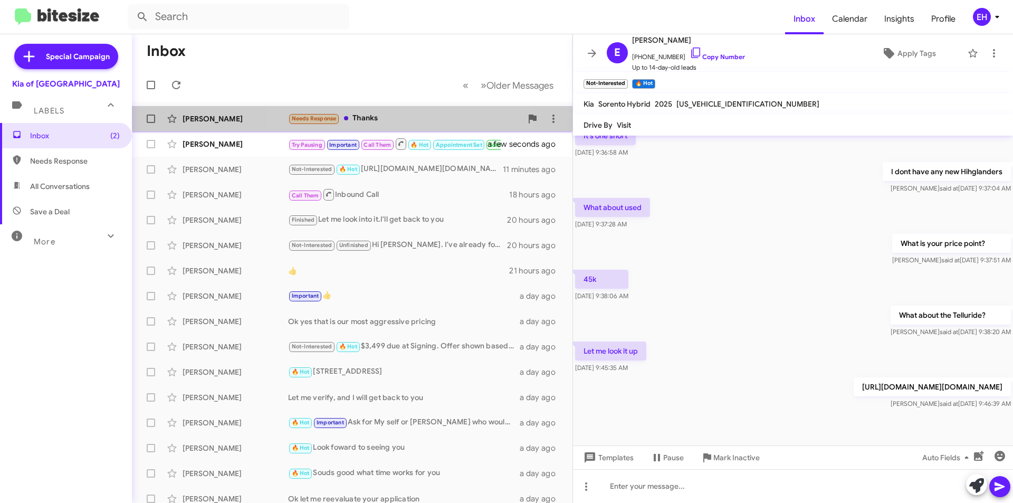  Describe the element at coordinates (737, 457) in the screenshot. I see `span: Mark Inactive` at that location.